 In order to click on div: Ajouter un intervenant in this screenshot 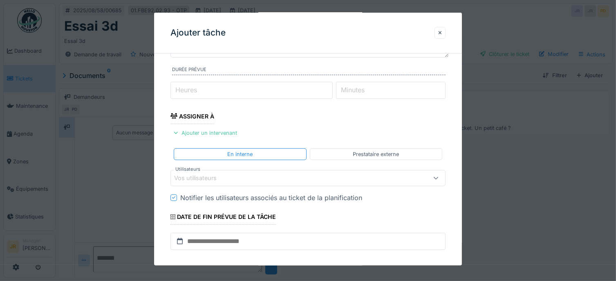, I will do `click(205, 133)`.